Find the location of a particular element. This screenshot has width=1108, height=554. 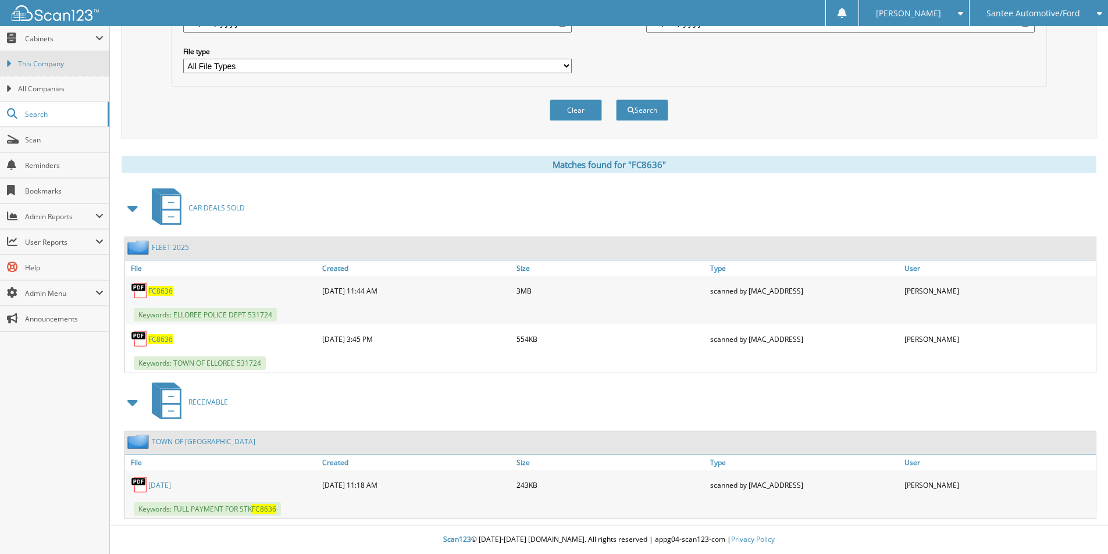

span: Reminders is located at coordinates (64, 165).